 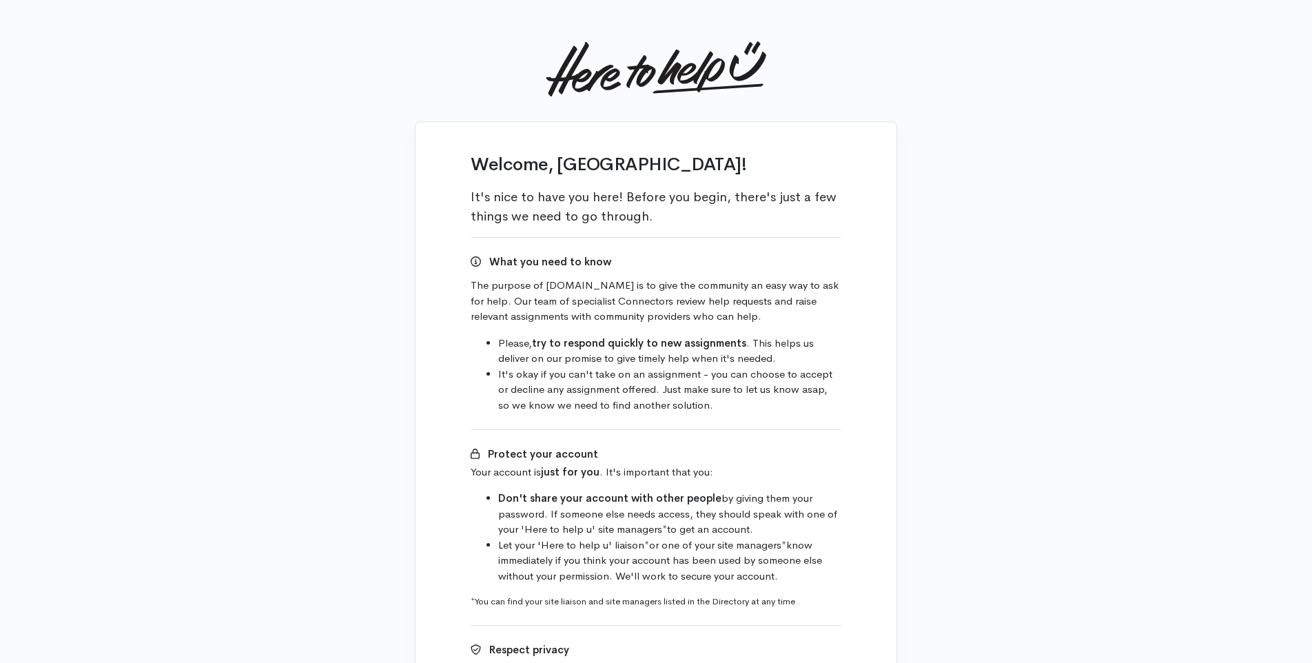 I want to click on p: It's nice to have you here! Before you begin, there's just a few things we need to go through., so click(x=656, y=207).